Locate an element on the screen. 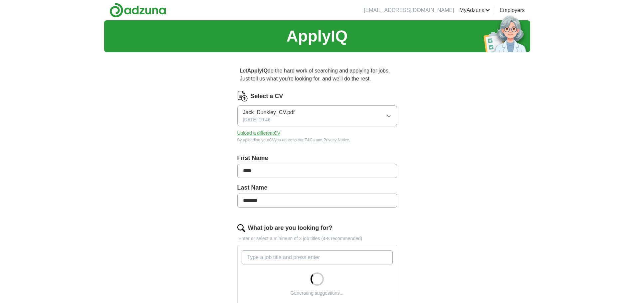  input: Type a job title and press enter is located at coordinates (317, 258).